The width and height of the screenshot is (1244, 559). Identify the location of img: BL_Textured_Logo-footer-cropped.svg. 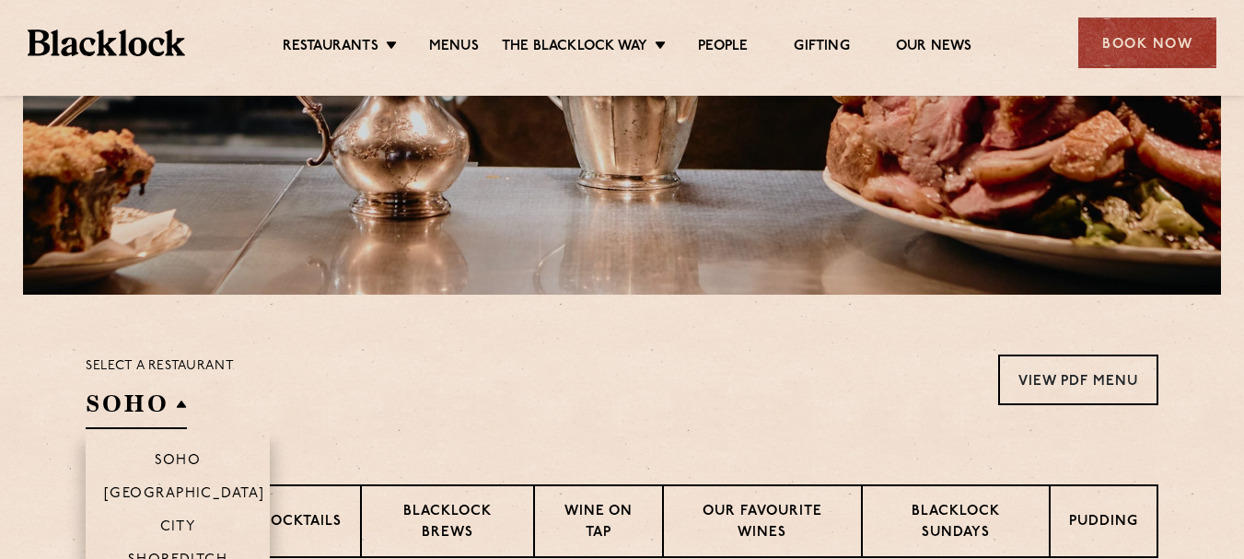
(106, 42).